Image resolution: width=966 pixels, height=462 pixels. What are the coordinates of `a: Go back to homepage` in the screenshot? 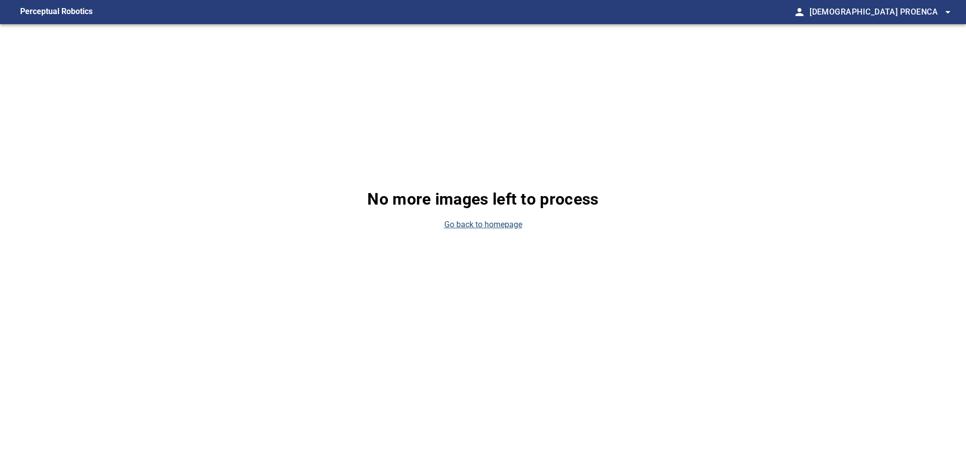 It's located at (483, 225).